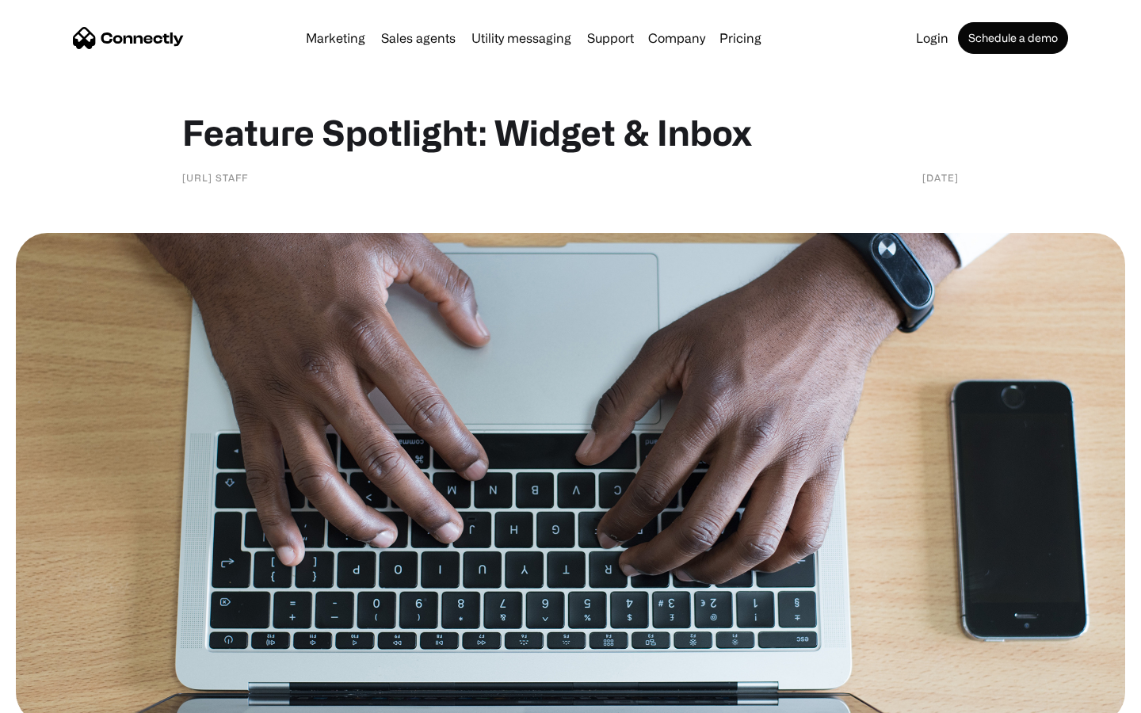 The image size is (1141, 713). Describe the element at coordinates (521, 38) in the screenshot. I see `a: Utility messaging` at that location.